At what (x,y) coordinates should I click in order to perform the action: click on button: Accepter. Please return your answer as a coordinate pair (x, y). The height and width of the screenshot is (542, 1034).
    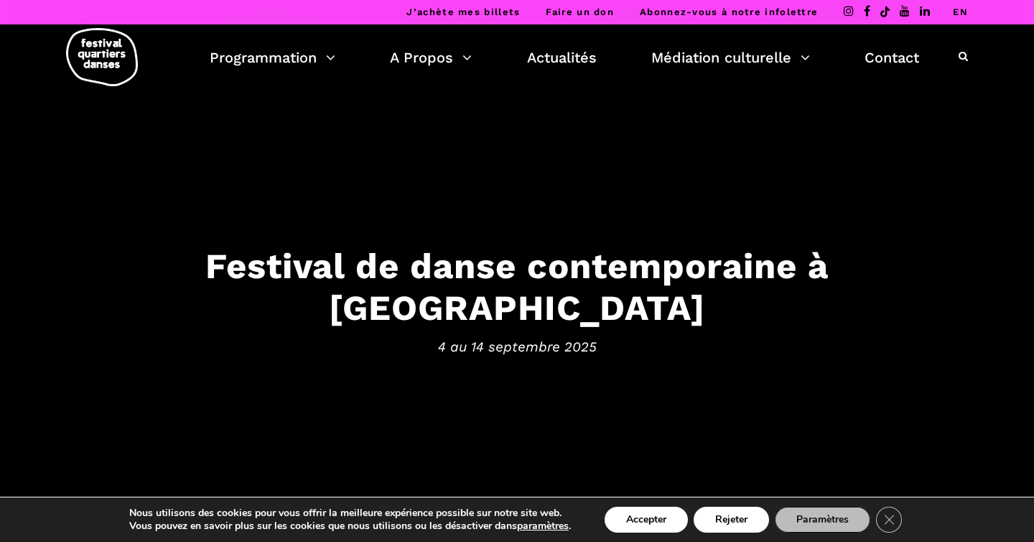
    Looking at the image, I should click on (647, 519).